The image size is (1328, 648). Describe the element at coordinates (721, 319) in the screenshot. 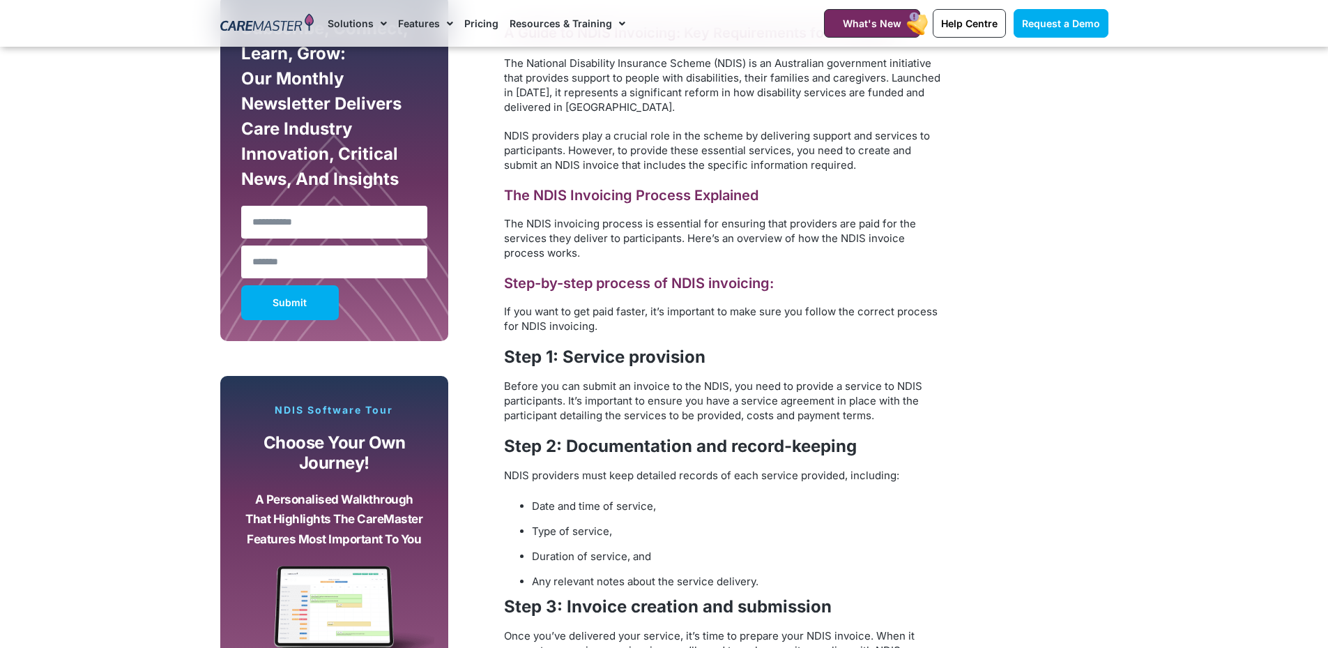

I see `span: If you want to get paid faster, it’s important to make sure you follow the correct process for ND...` at that location.